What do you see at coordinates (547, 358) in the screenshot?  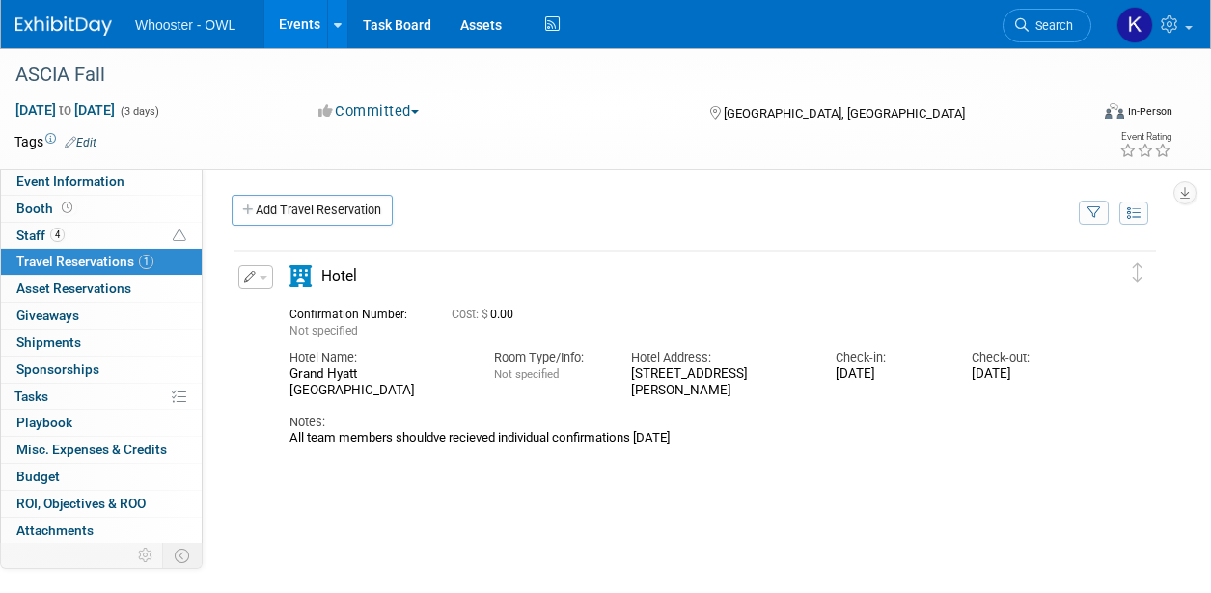 I see `div: Room Type/Info:` at bounding box center [547, 358].